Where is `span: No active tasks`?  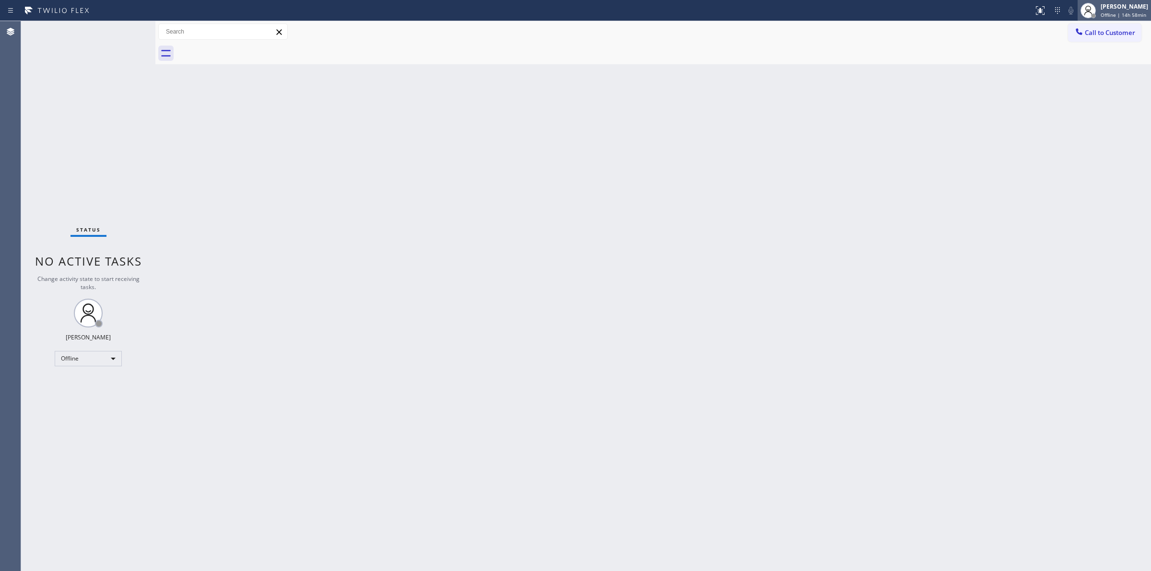 span: No active tasks is located at coordinates (88, 261).